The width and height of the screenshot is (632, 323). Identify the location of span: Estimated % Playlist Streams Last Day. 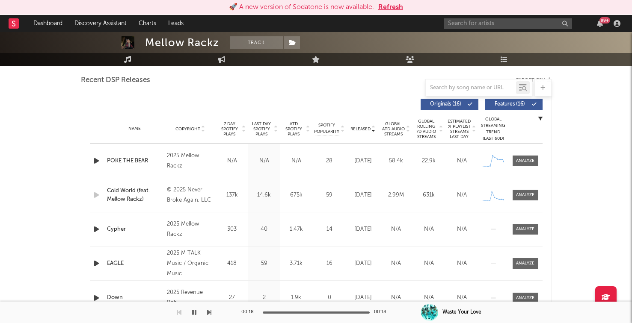
(459, 129).